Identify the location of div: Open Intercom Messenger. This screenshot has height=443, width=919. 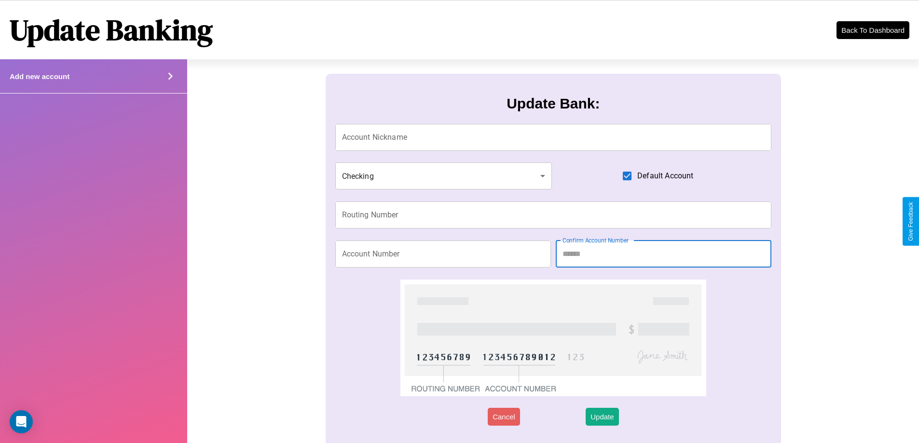
(21, 422).